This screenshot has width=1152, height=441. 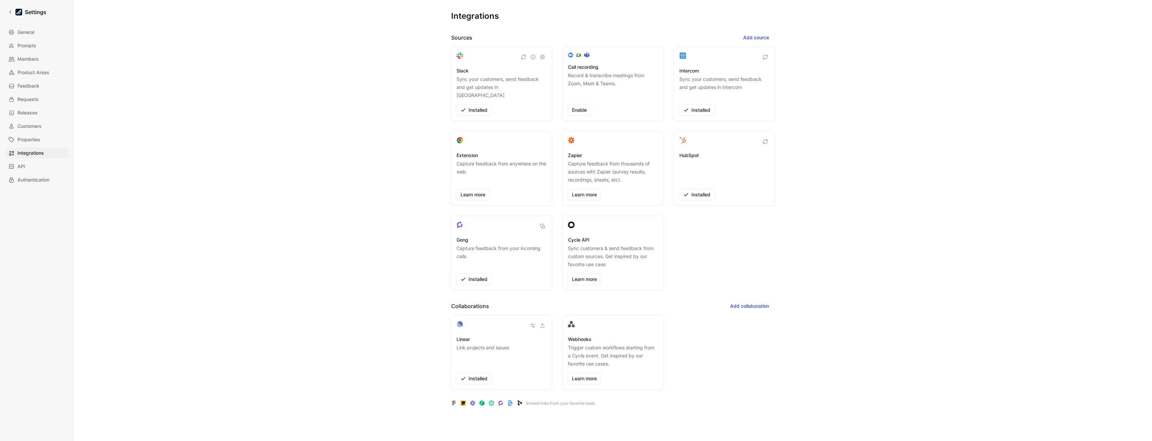 I want to click on h3: Gong, so click(x=462, y=240).